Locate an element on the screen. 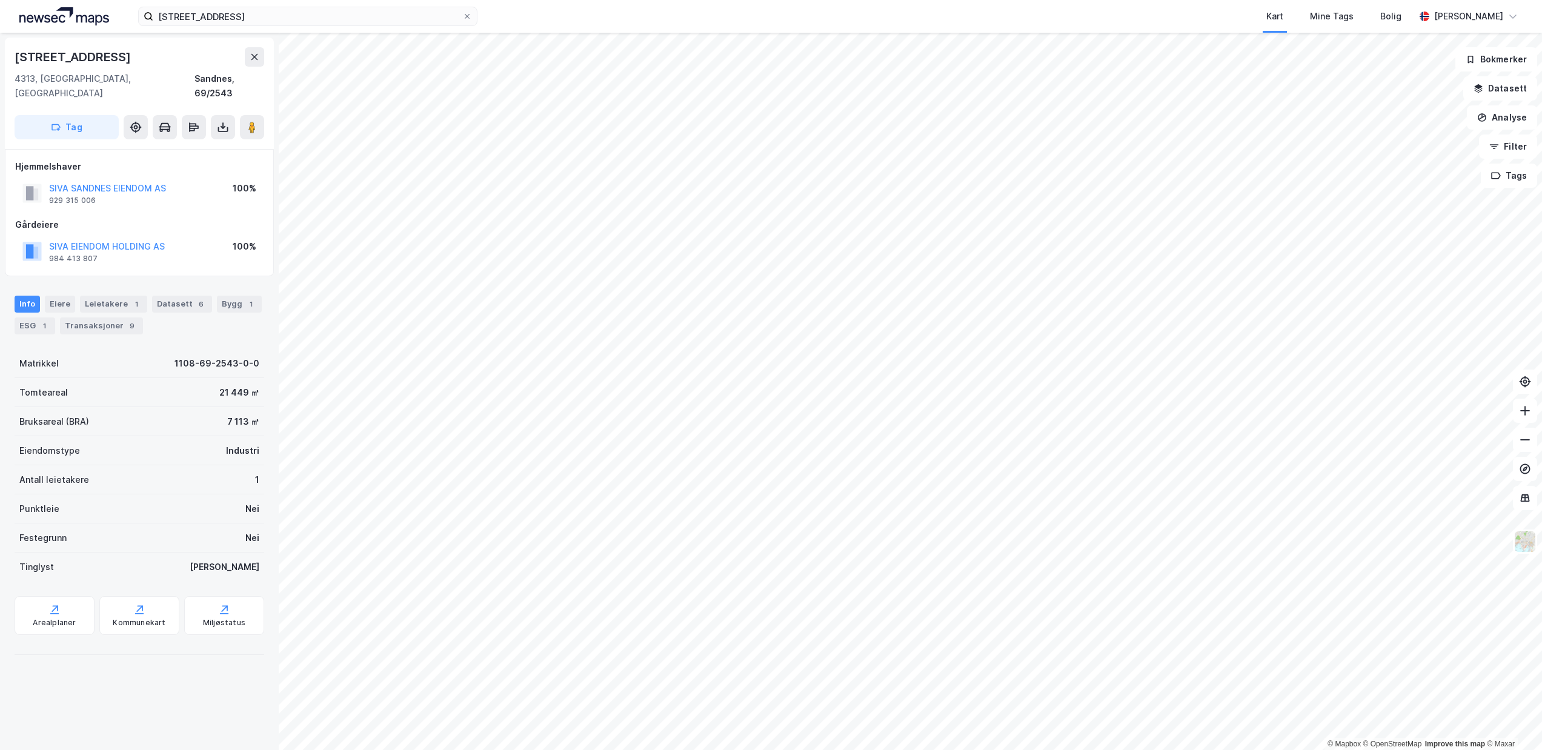  div: Bruksareal (BRA) is located at coordinates (54, 422).